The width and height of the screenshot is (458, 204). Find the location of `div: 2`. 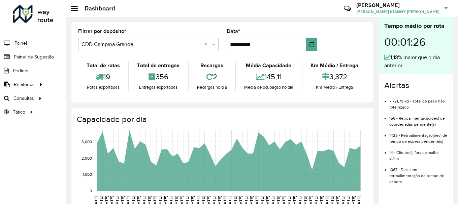

div: 2 is located at coordinates (212, 77).